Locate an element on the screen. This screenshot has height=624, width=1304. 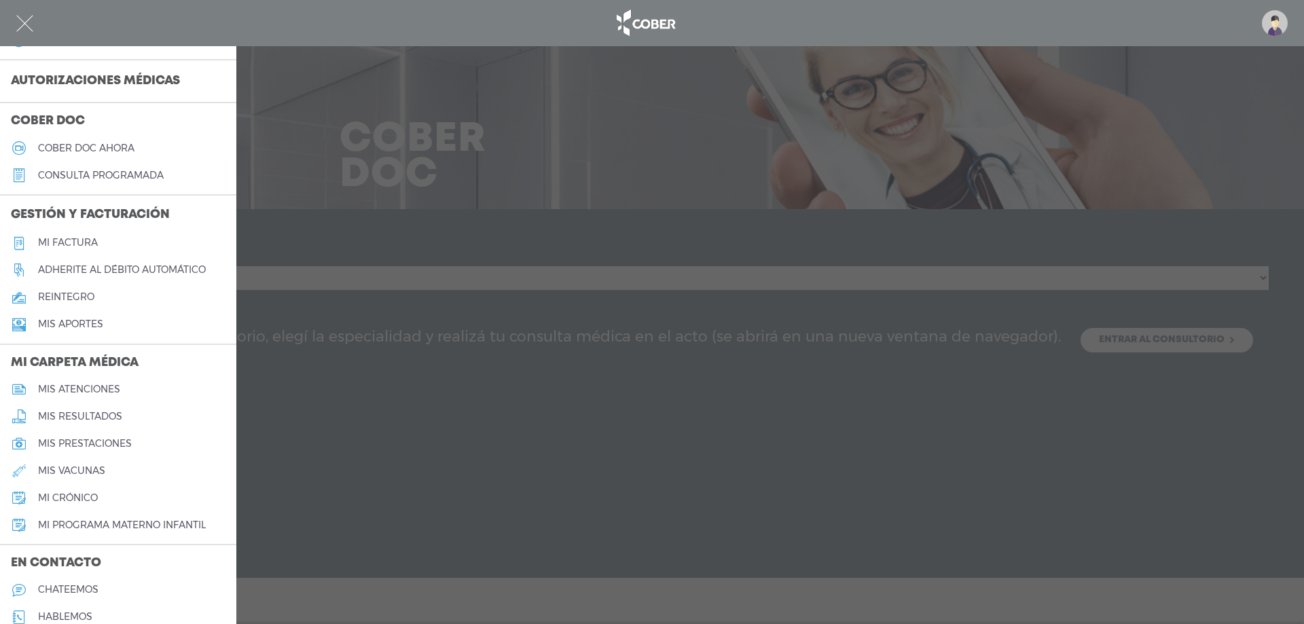
h5: consulta programada is located at coordinates (101, 175).